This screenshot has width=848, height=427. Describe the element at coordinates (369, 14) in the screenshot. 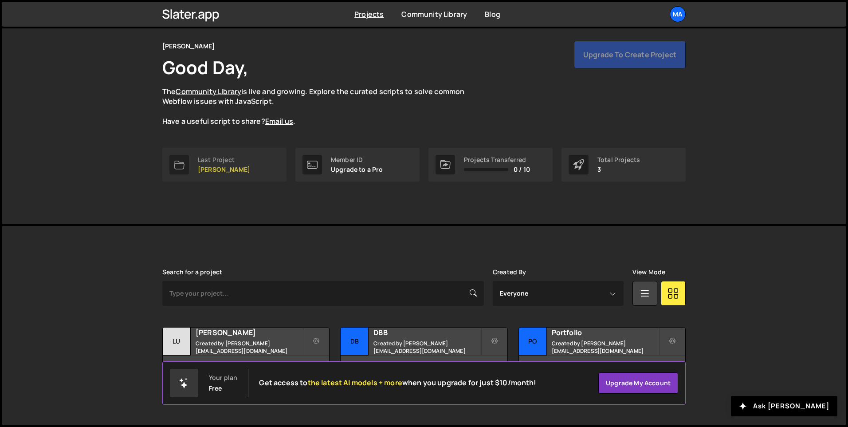

I see `a: Projects` at that location.